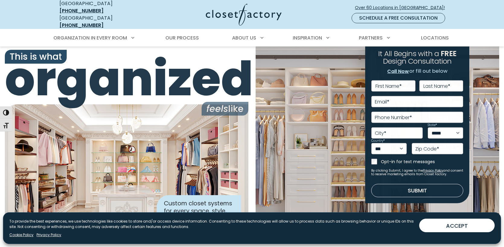  I want to click on span: Organization in Every Room, so click(90, 38).